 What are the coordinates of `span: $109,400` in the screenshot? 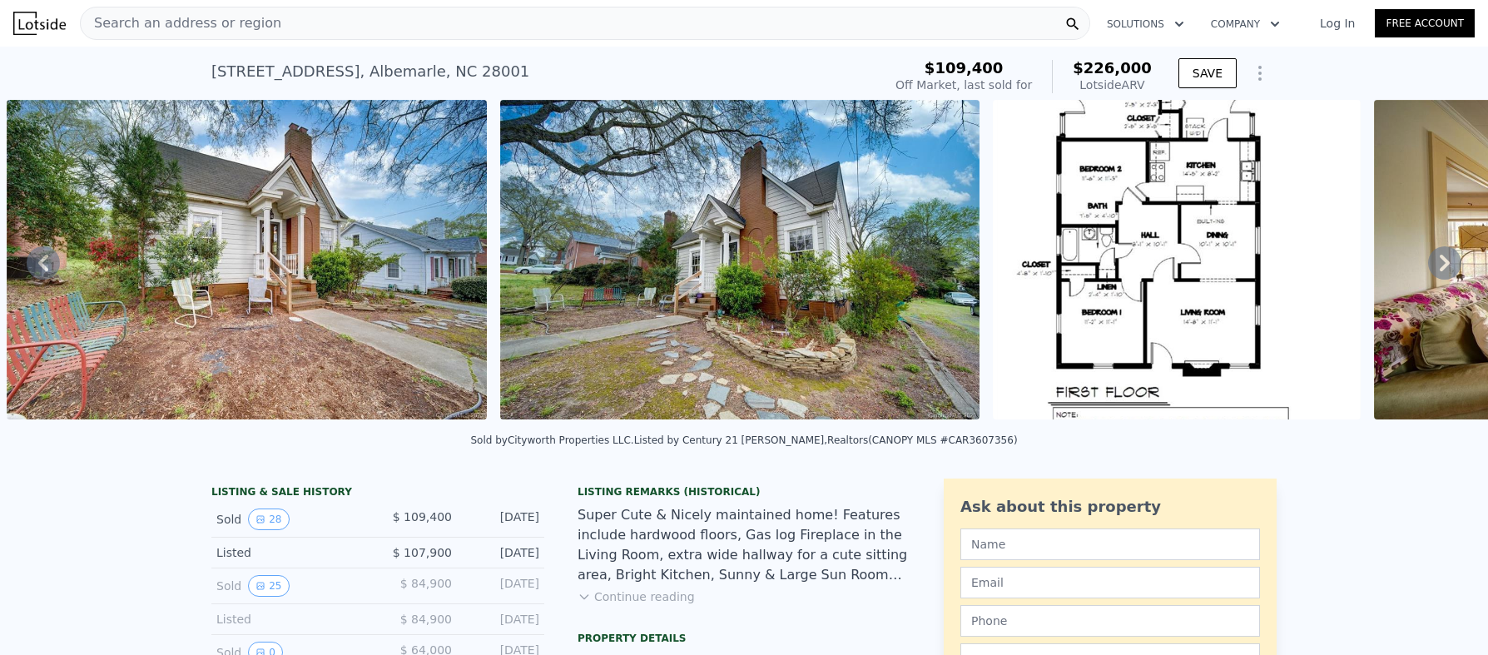 It's located at (964, 67).